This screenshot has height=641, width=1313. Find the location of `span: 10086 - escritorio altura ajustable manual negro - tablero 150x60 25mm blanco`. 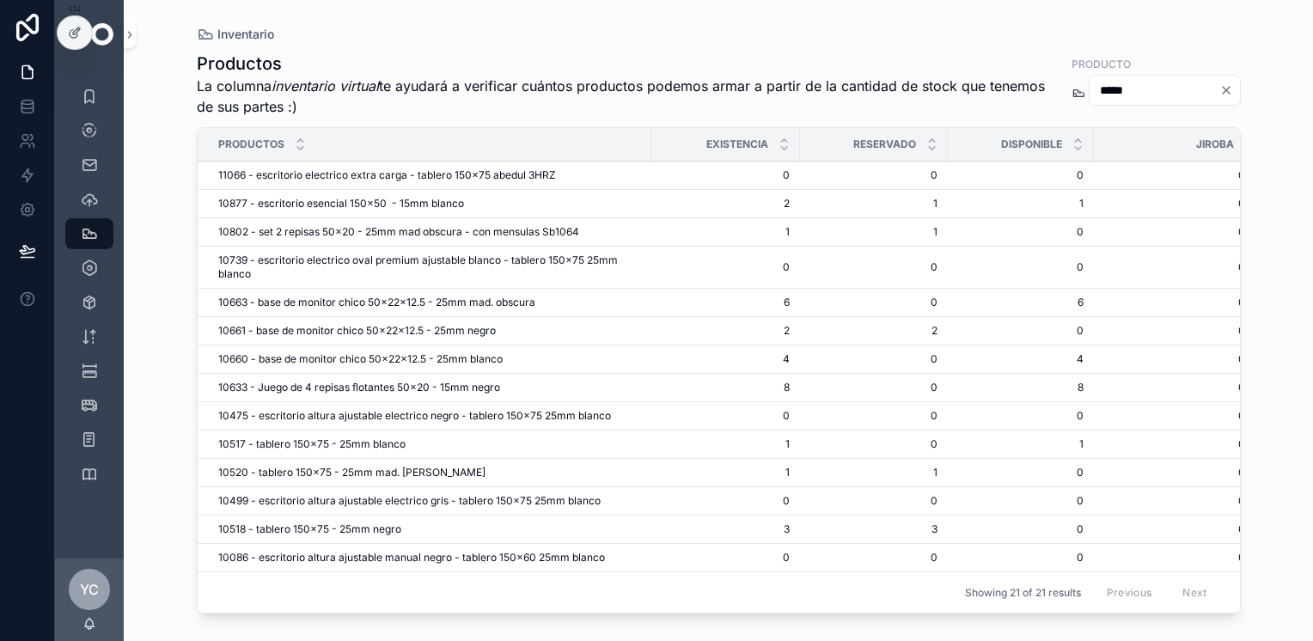

span: 10086 - escritorio altura ajustable manual negro - tablero 150x60 25mm blanco is located at coordinates (412, 558).